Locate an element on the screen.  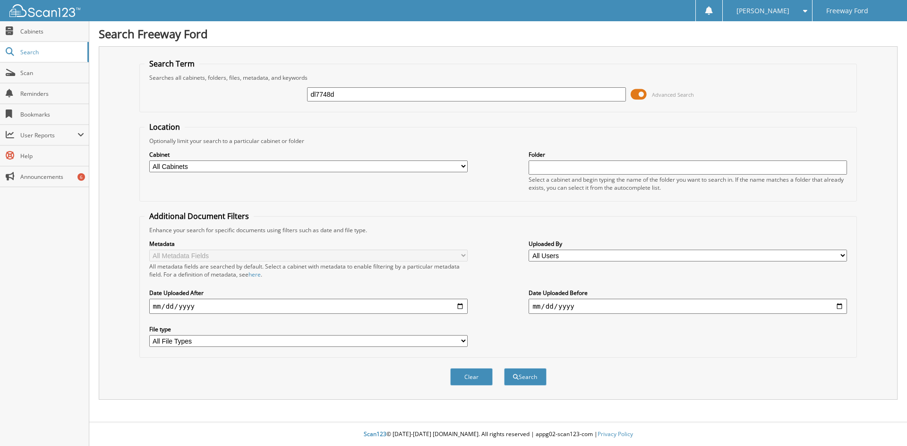
h1: Search Freeway Ford is located at coordinates (498, 34).